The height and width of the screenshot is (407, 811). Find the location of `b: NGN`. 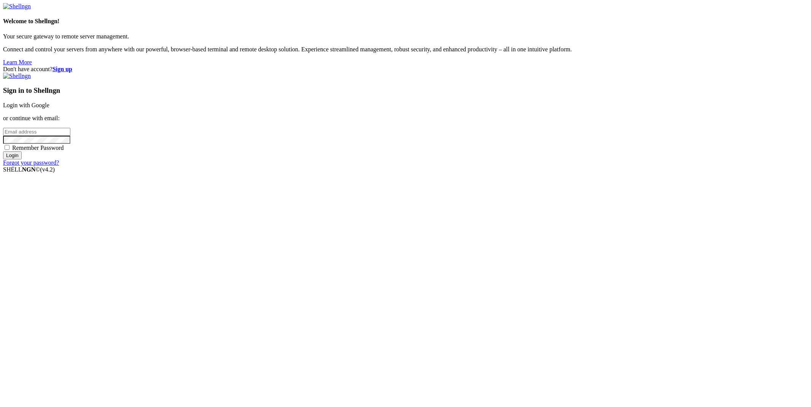

b: NGN is located at coordinates (29, 169).